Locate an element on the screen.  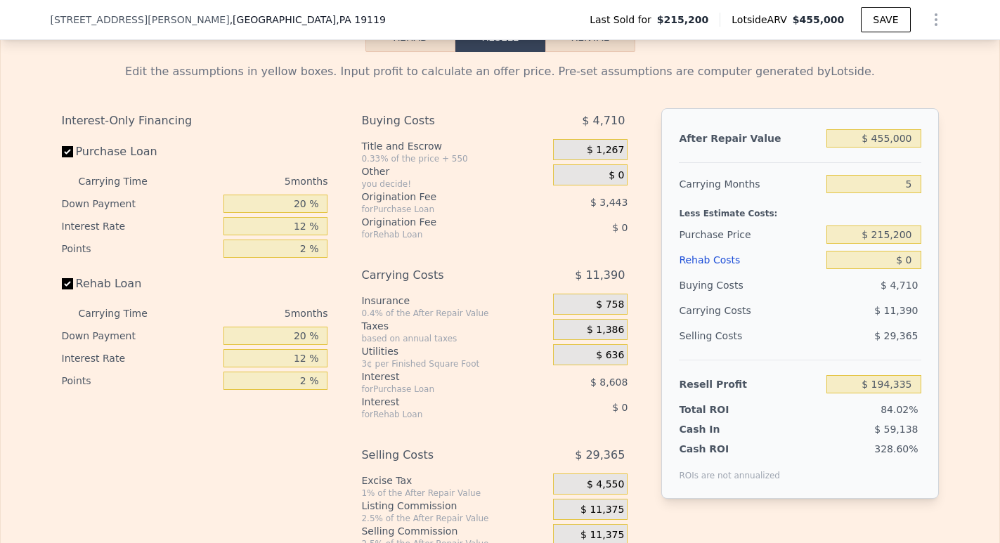
div: Selling Commission is located at coordinates (454, 531).